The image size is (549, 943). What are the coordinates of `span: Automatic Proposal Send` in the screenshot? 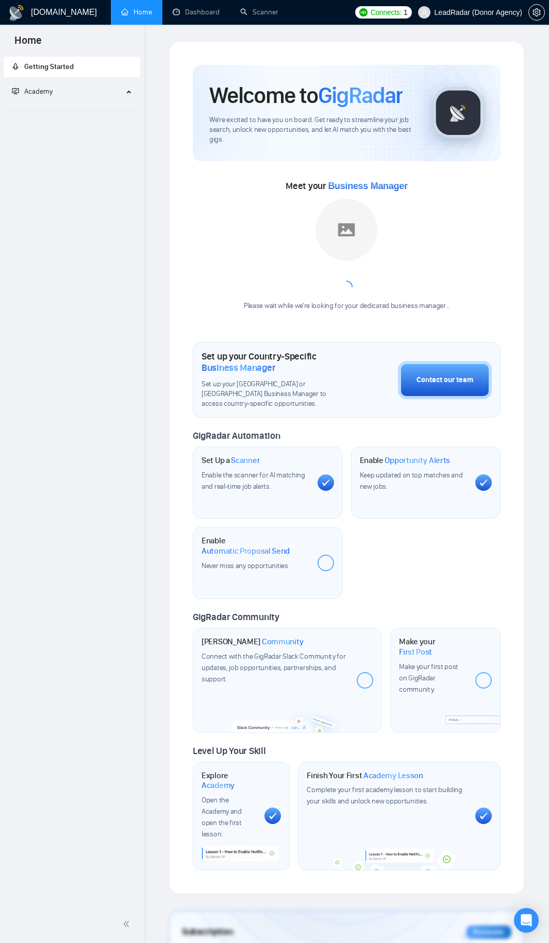 It's located at (245, 551).